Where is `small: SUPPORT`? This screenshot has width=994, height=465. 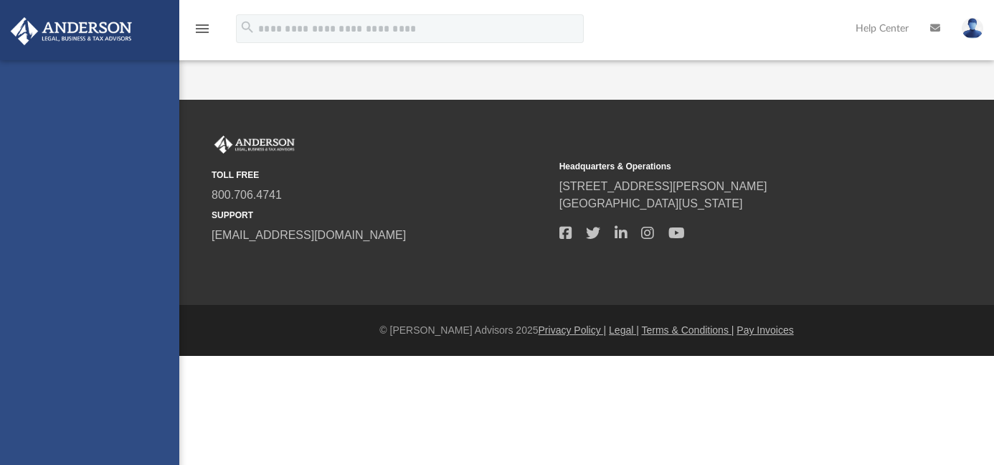 small: SUPPORT is located at coordinates (380, 215).